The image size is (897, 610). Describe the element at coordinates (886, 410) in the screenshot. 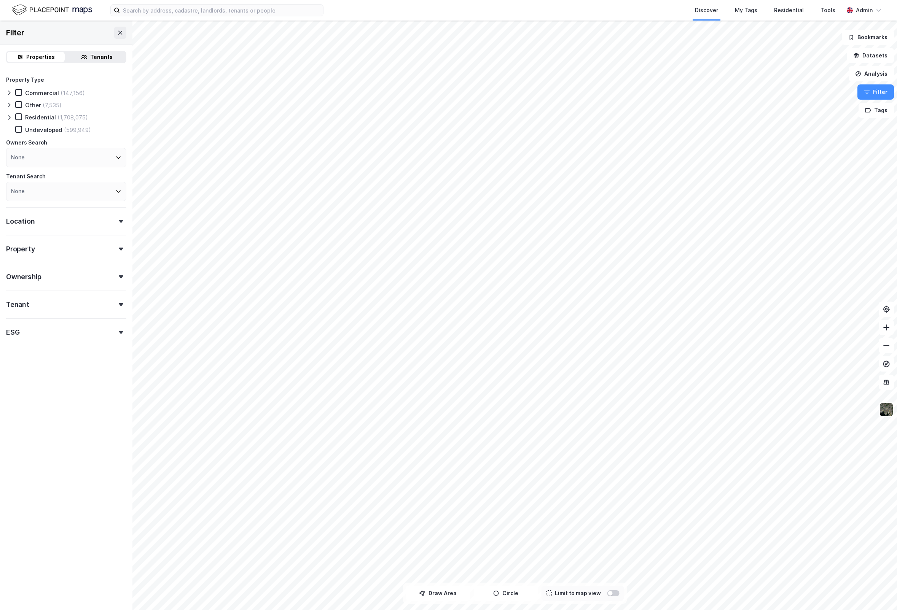

I see `img: 9k=` at that location.